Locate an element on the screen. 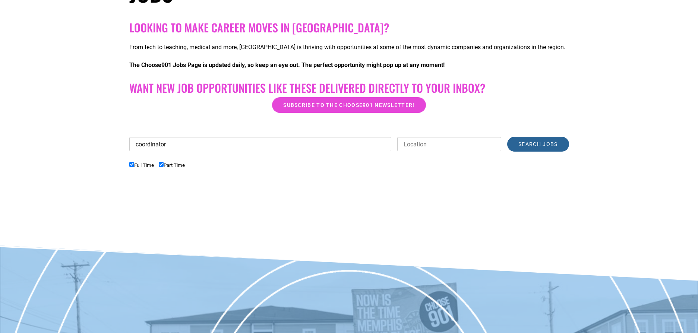  label: Full Time is located at coordinates (142, 165).